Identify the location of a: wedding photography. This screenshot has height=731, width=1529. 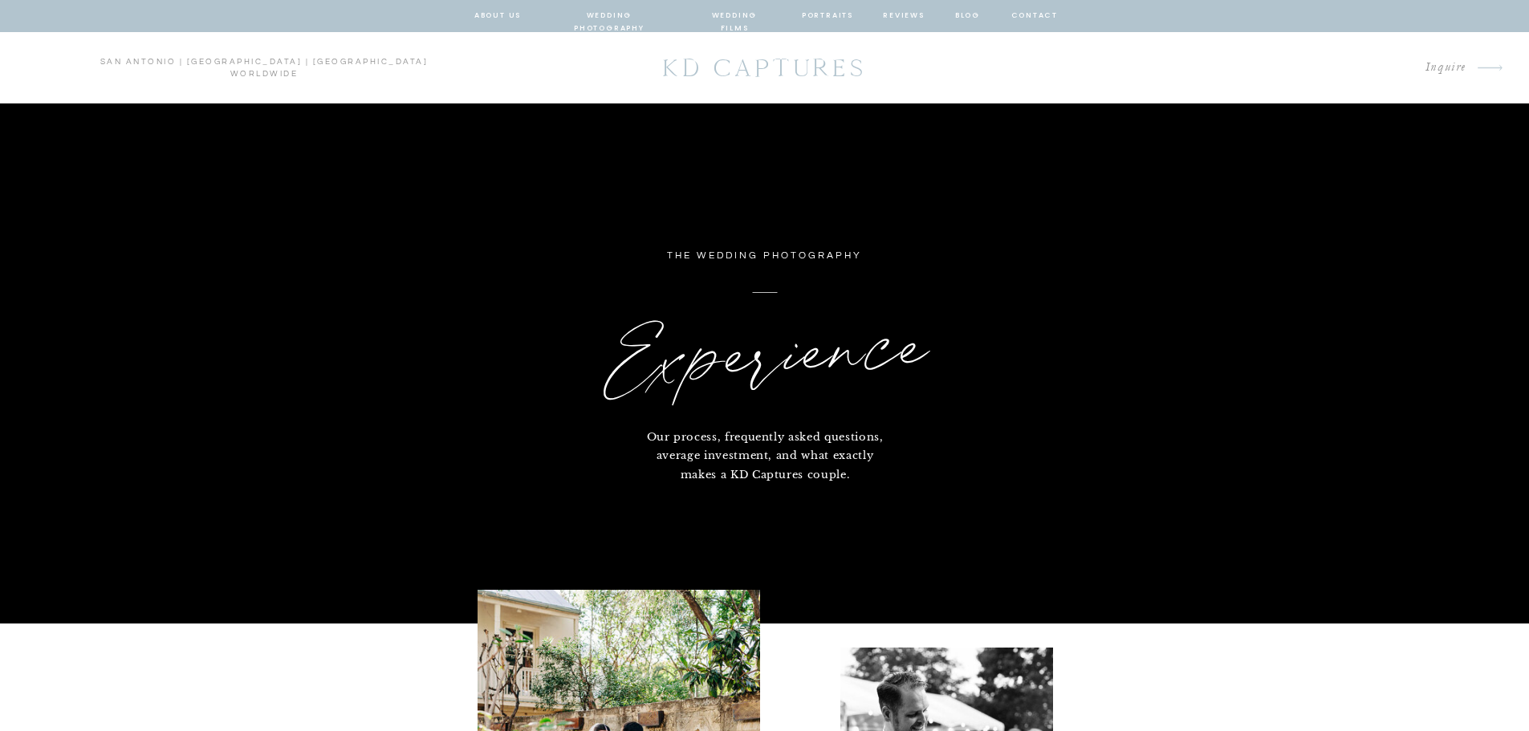
(609, 16).